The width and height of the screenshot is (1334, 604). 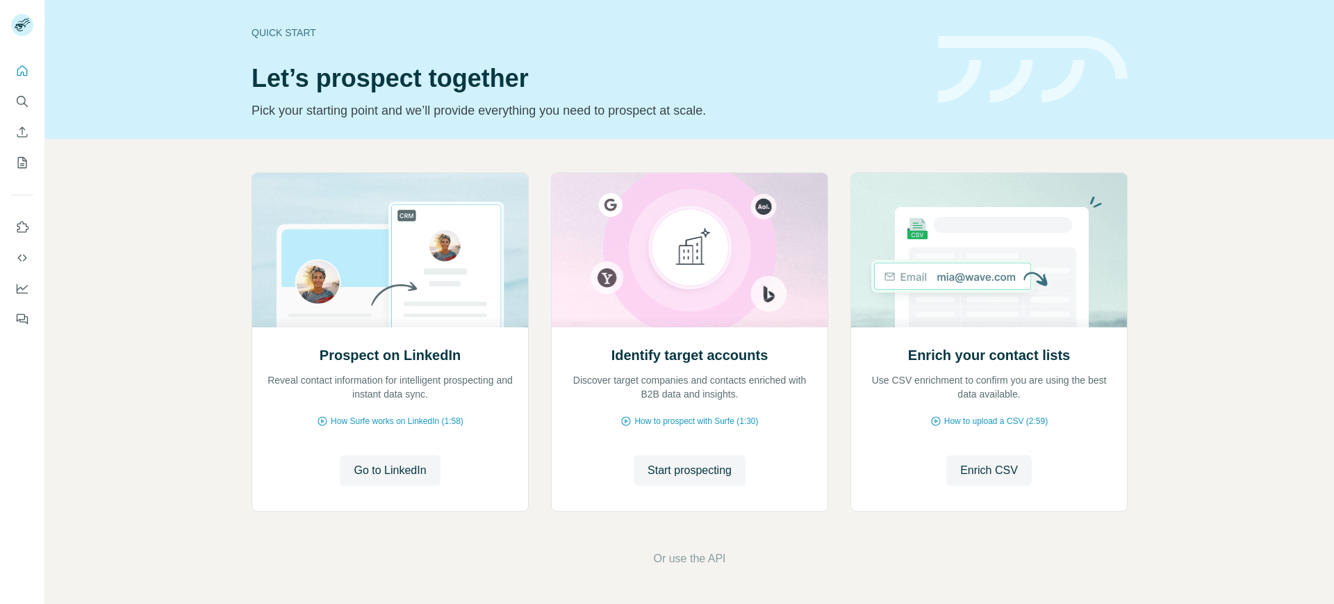 What do you see at coordinates (995, 421) in the screenshot?
I see `span: How to upload a CSV (2:59)` at bounding box center [995, 421].